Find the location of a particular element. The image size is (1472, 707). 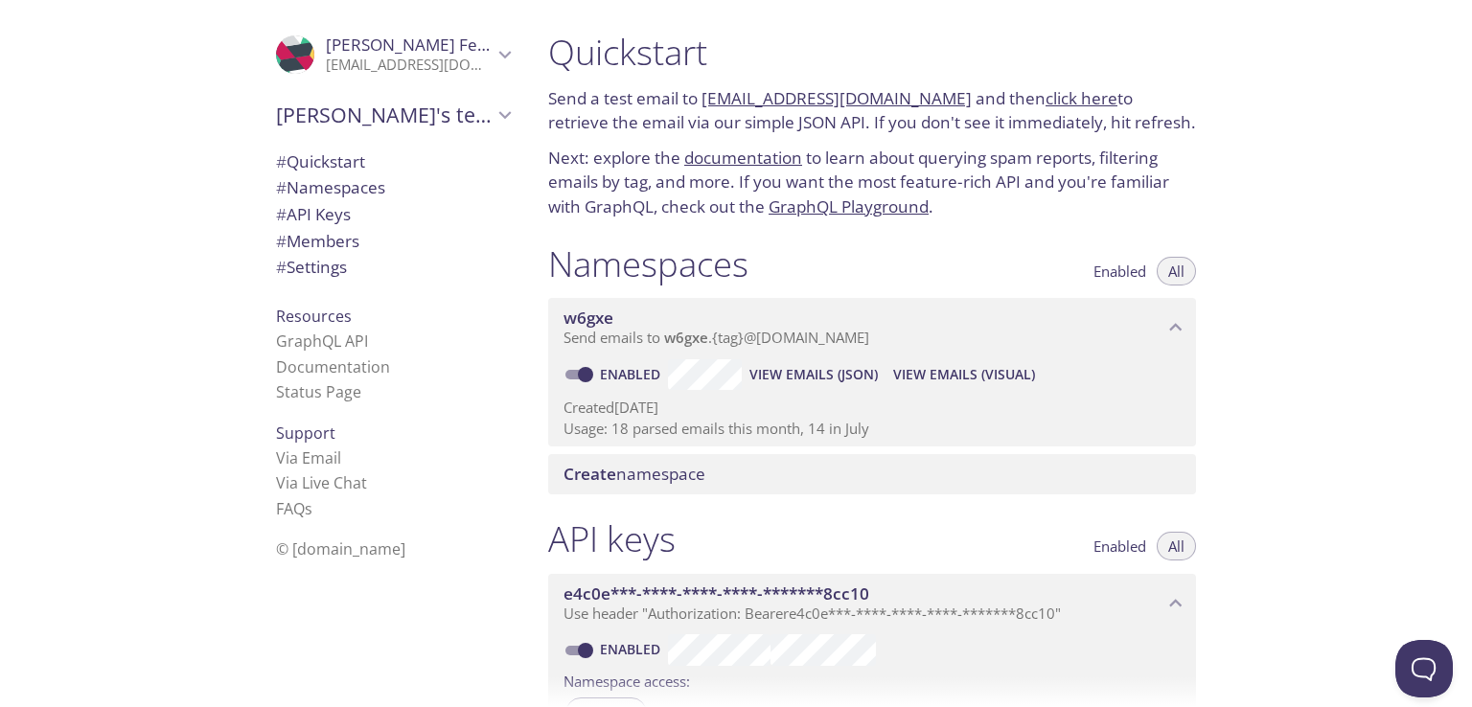

a: Documentation is located at coordinates (333, 367).